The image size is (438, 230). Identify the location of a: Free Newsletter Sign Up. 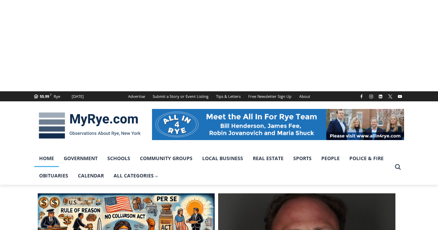
(270, 96).